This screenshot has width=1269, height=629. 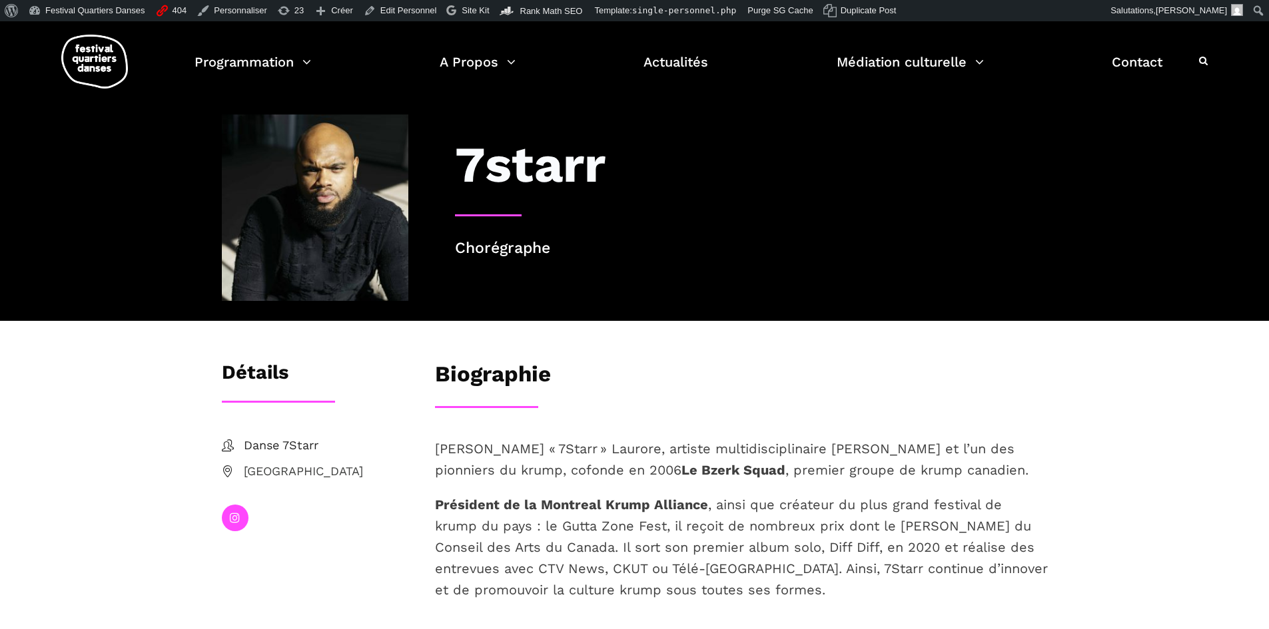 I want to click on span: Danse 7Starr, so click(x=326, y=446).